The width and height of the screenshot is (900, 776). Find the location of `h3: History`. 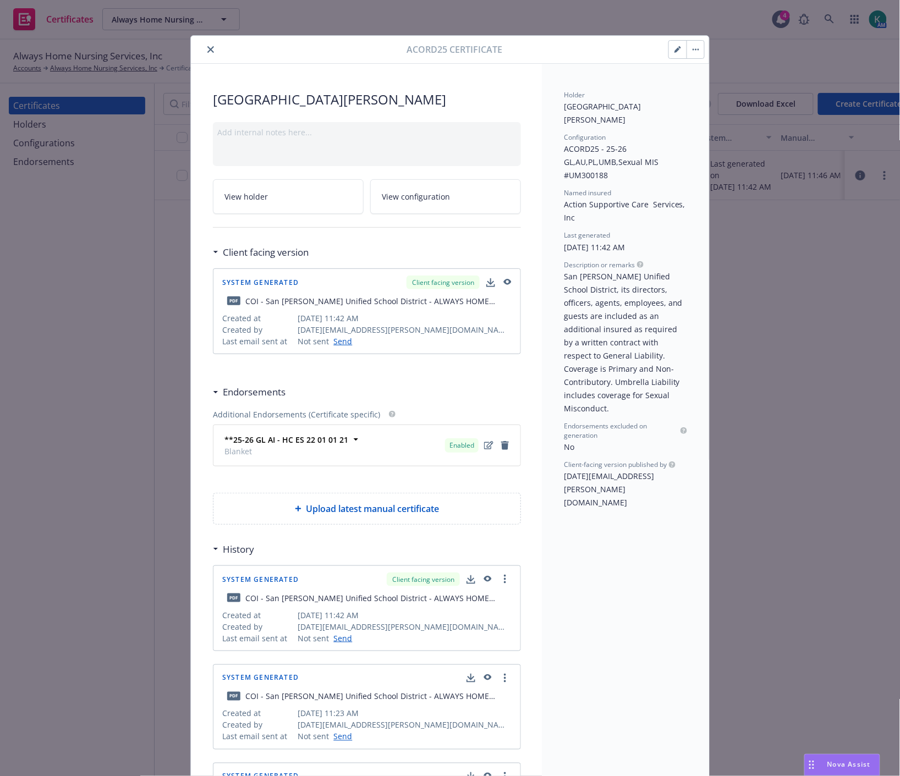

h3: History is located at coordinates (238, 550).